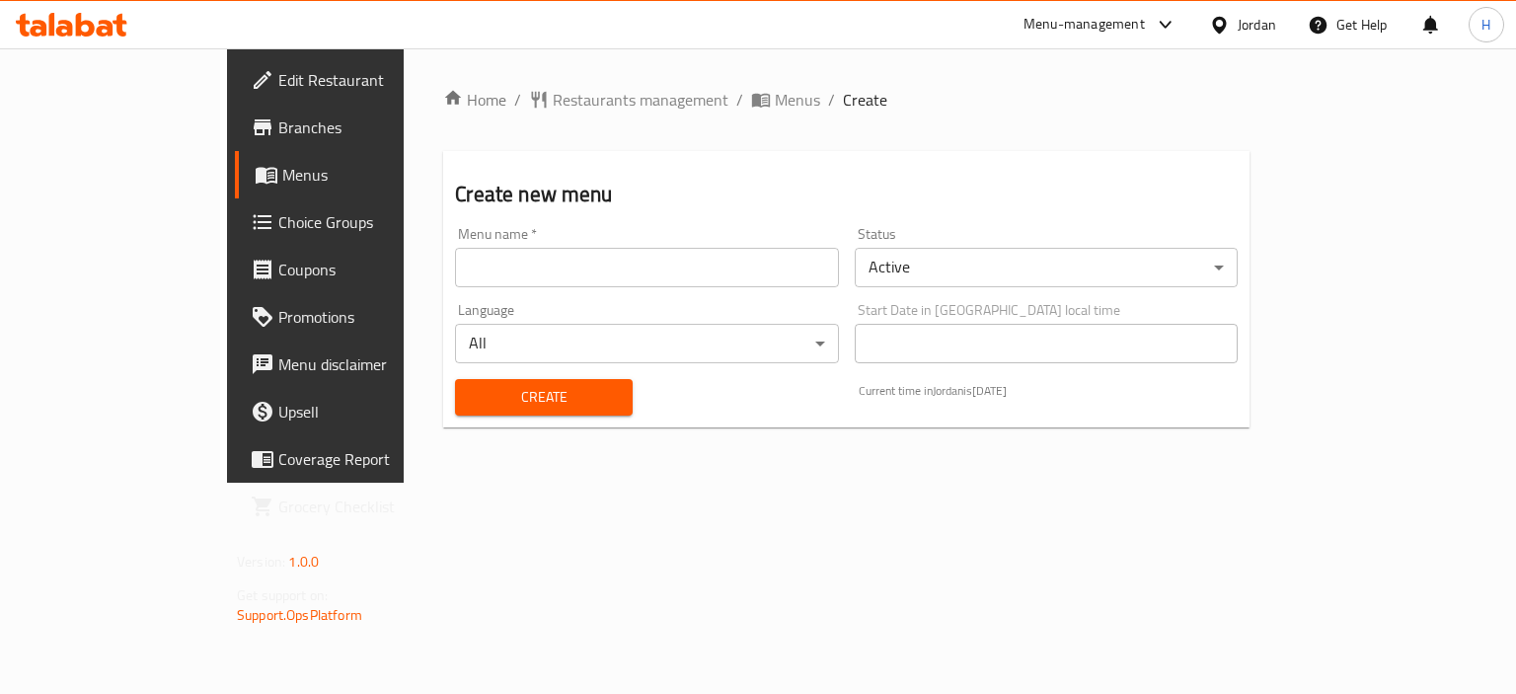 Image resolution: width=1516 pixels, height=694 pixels. Describe the element at coordinates (371, 269) in the screenshot. I see `span: Coupons` at that location.